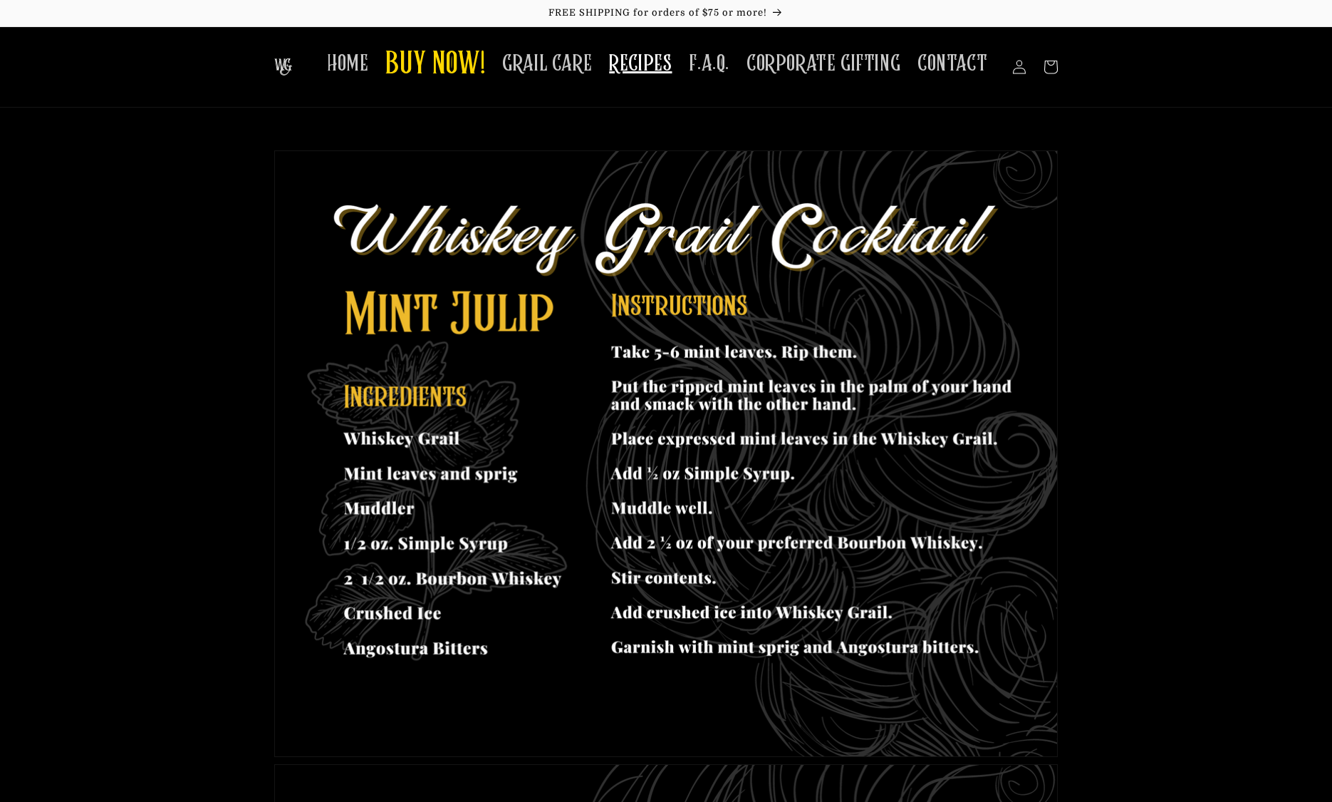  I want to click on span: BUY NOW!, so click(435, 65).